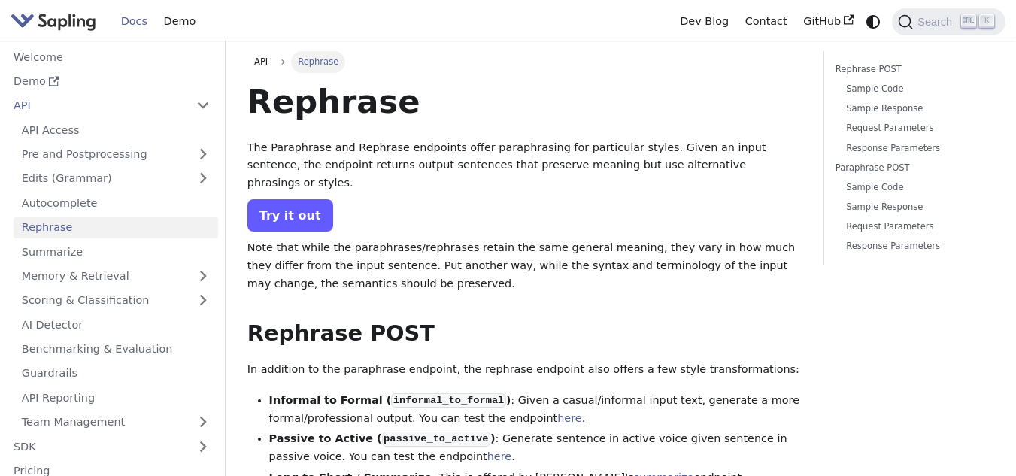 The height and width of the screenshot is (476, 1016). I want to click on li: : Generate sentence in active voice given sentence in passive voice. You can test the endpoint ., so click(536, 448).